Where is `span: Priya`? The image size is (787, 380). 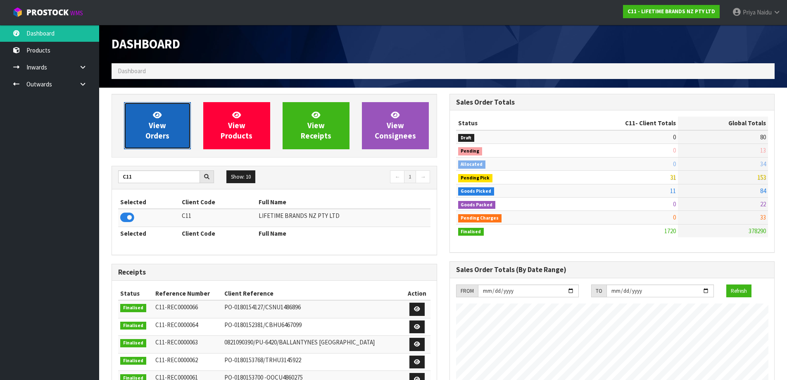
span: Priya is located at coordinates (749, 12).